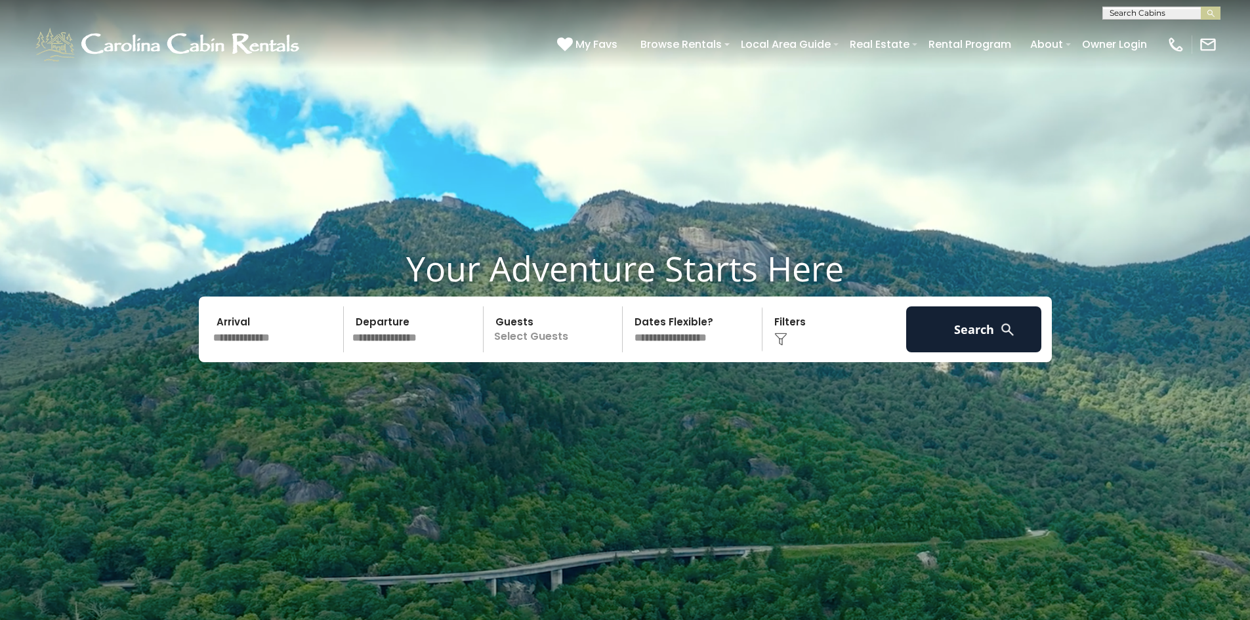  What do you see at coordinates (169, 45) in the screenshot?
I see `img: White-1-1-2.png` at bounding box center [169, 45].